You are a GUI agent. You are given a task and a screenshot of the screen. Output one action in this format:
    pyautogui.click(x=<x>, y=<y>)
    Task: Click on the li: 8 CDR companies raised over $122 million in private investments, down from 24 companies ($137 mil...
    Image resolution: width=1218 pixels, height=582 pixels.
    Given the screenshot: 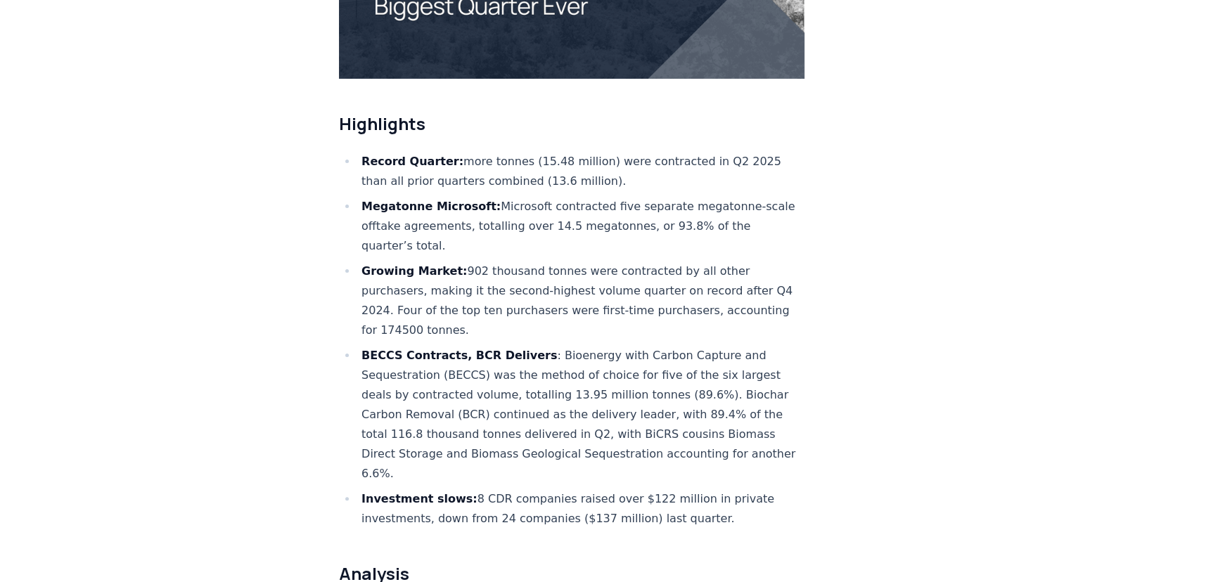 What is the action you would take?
    pyautogui.click(x=581, y=509)
    